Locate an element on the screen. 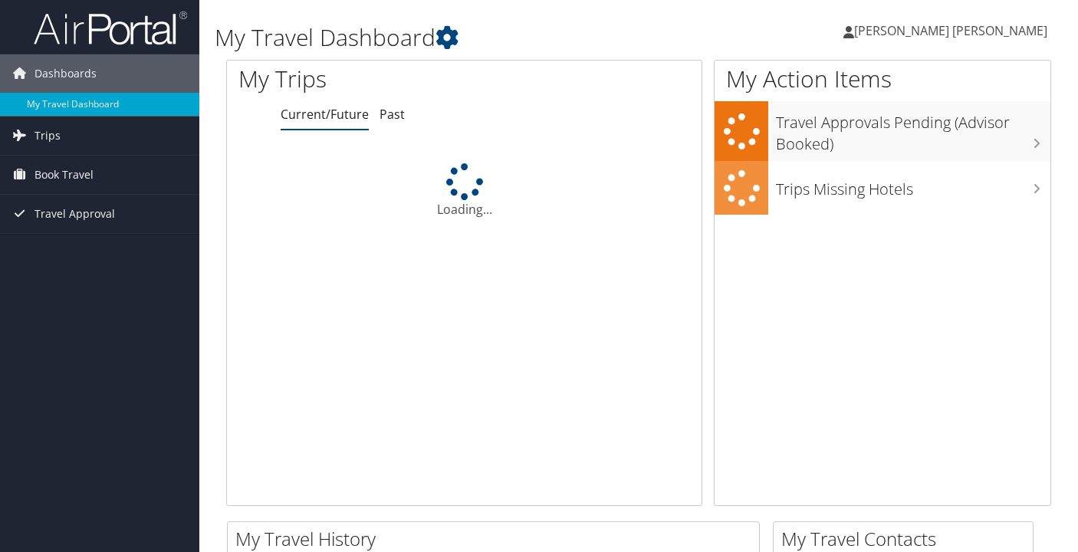 The height and width of the screenshot is (552, 1078). h3: Trips Missing Hotels is located at coordinates (913, 186).